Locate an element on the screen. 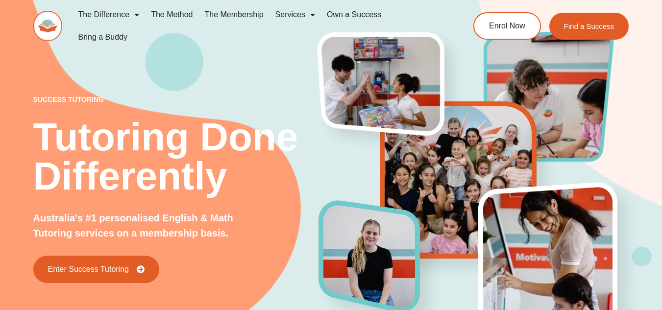 The height and width of the screenshot is (310, 662). a: Enrol Now is located at coordinates (507, 26).